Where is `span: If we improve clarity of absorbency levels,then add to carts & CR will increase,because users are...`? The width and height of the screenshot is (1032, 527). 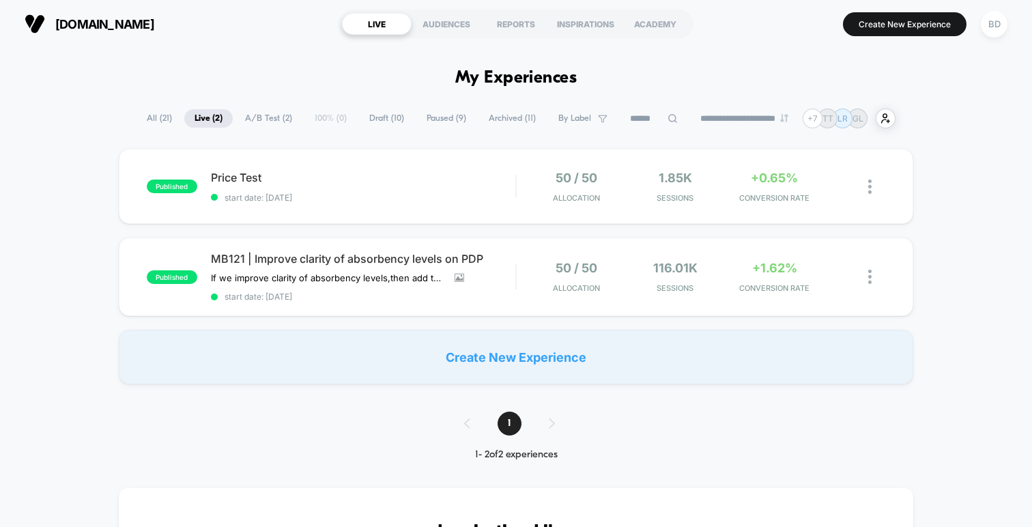
span: If we improve clarity of absorbency levels,then add to carts & CR will increase,because users are... is located at coordinates (327, 278).